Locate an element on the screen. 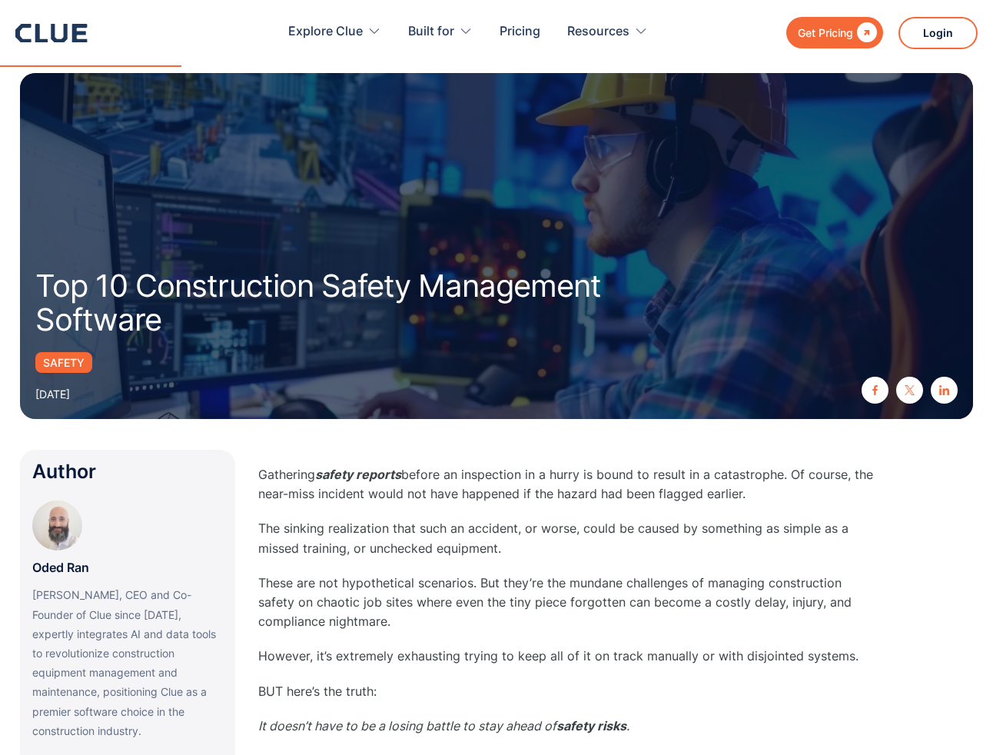  img: linkedin icon is located at coordinates (944, 390).